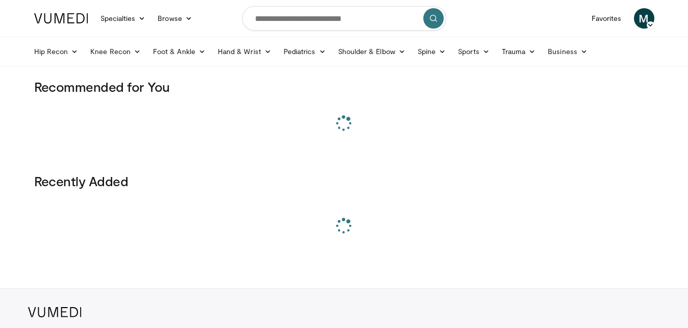 Image resolution: width=688 pixels, height=328 pixels. Describe the element at coordinates (123, 18) in the screenshot. I see `a: Specialties` at that location.